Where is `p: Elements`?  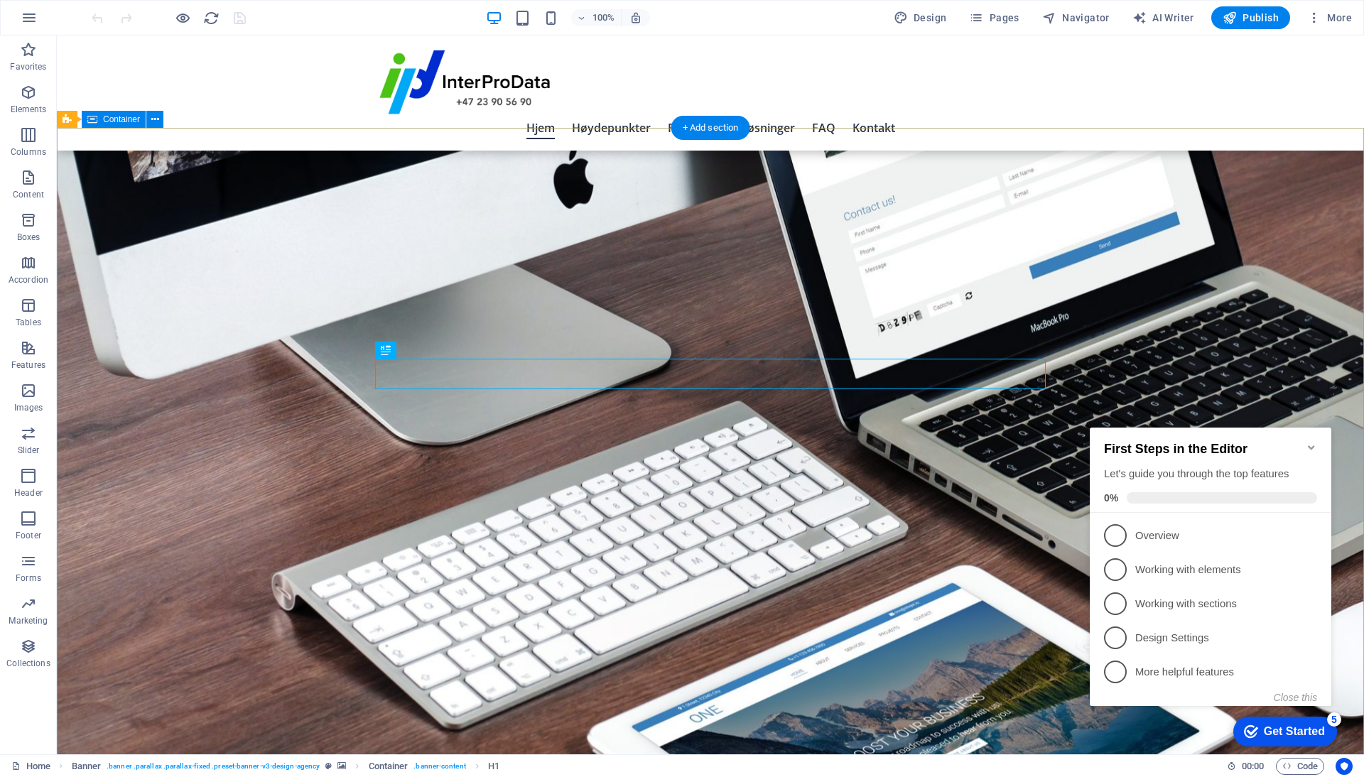 p: Elements is located at coordinates (28, 109).